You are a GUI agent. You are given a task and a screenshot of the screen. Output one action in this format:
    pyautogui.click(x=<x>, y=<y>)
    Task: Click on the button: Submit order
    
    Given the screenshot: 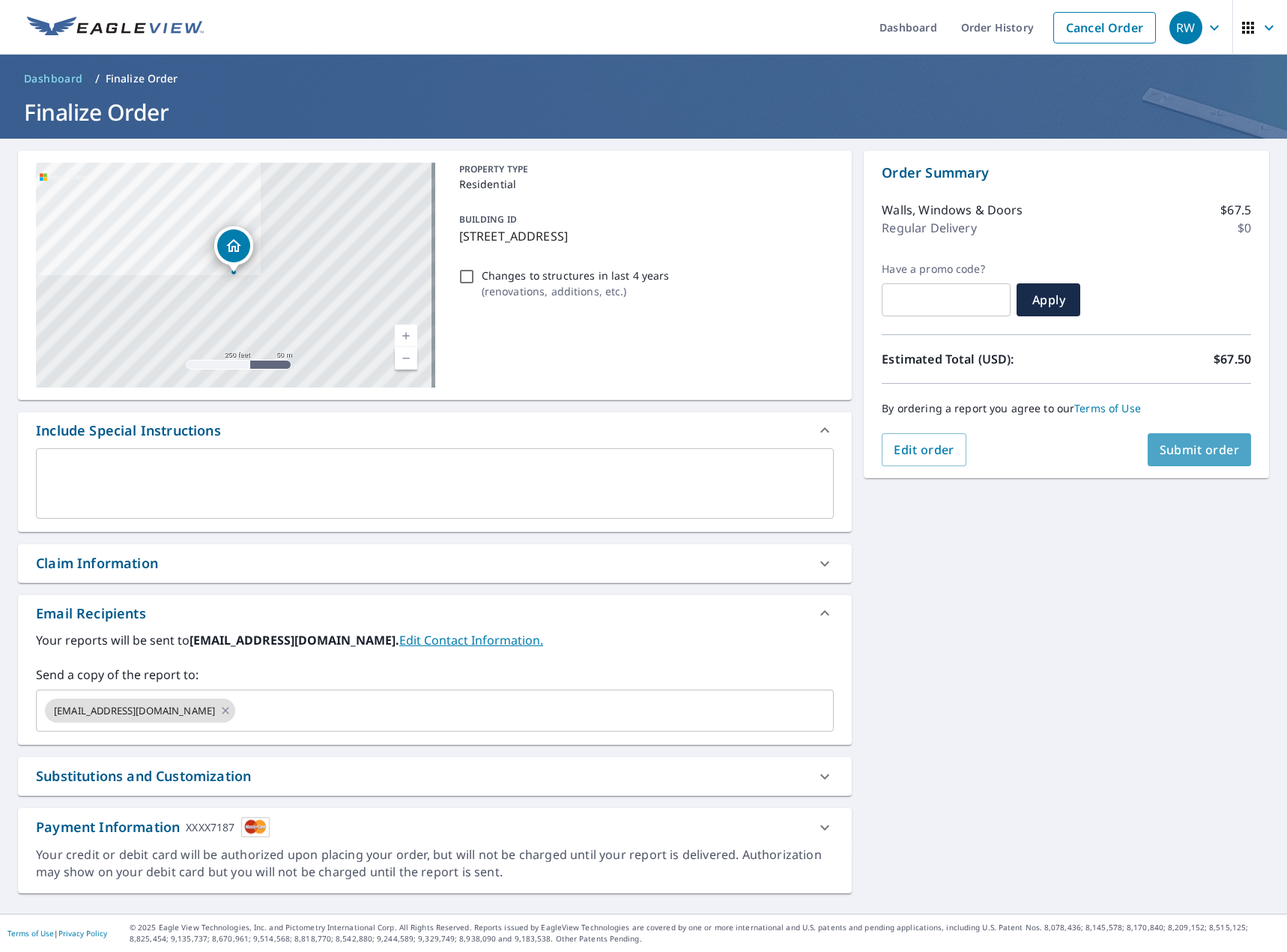 What is the action you would take?
    pyautogui.click(x=1200, y=450)
    